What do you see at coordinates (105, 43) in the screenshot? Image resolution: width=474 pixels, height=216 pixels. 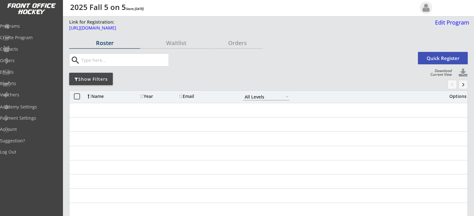 I see `div: Roster` at bounding box center [105, 43].